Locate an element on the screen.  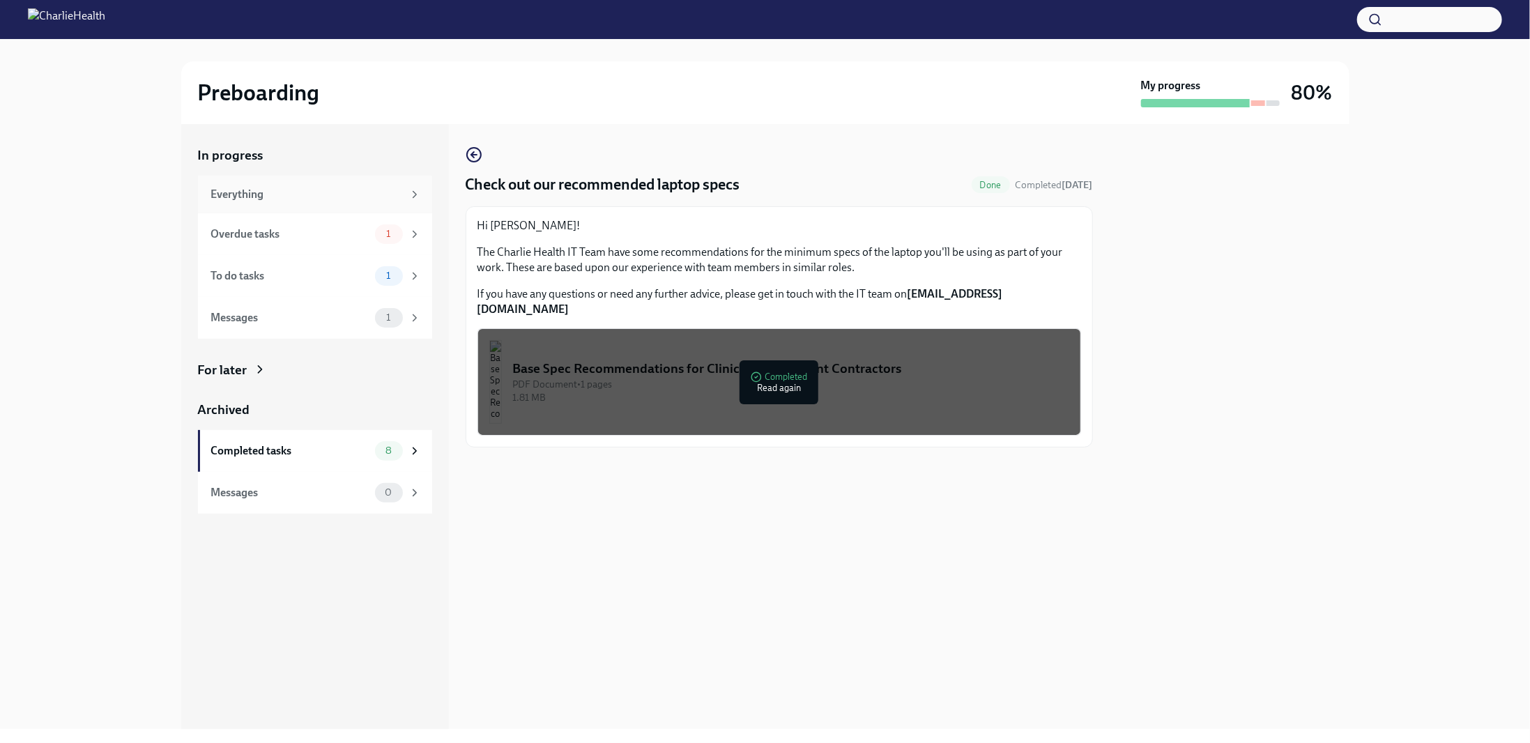
div: In progress is located at coordinates (315, 155).